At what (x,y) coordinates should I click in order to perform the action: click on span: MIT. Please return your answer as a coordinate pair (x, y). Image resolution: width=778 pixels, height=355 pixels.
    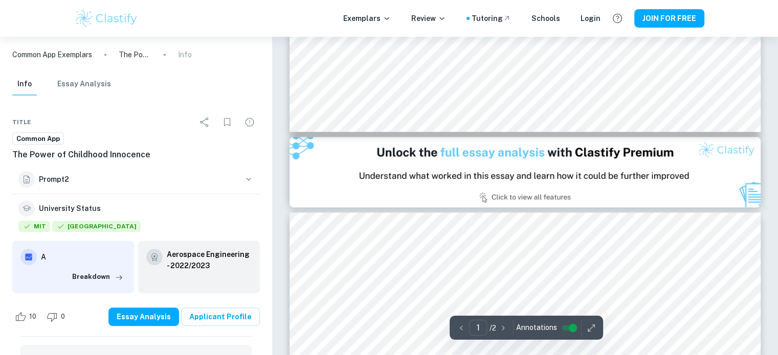
    Looking at the image, I should click on (34, 226).